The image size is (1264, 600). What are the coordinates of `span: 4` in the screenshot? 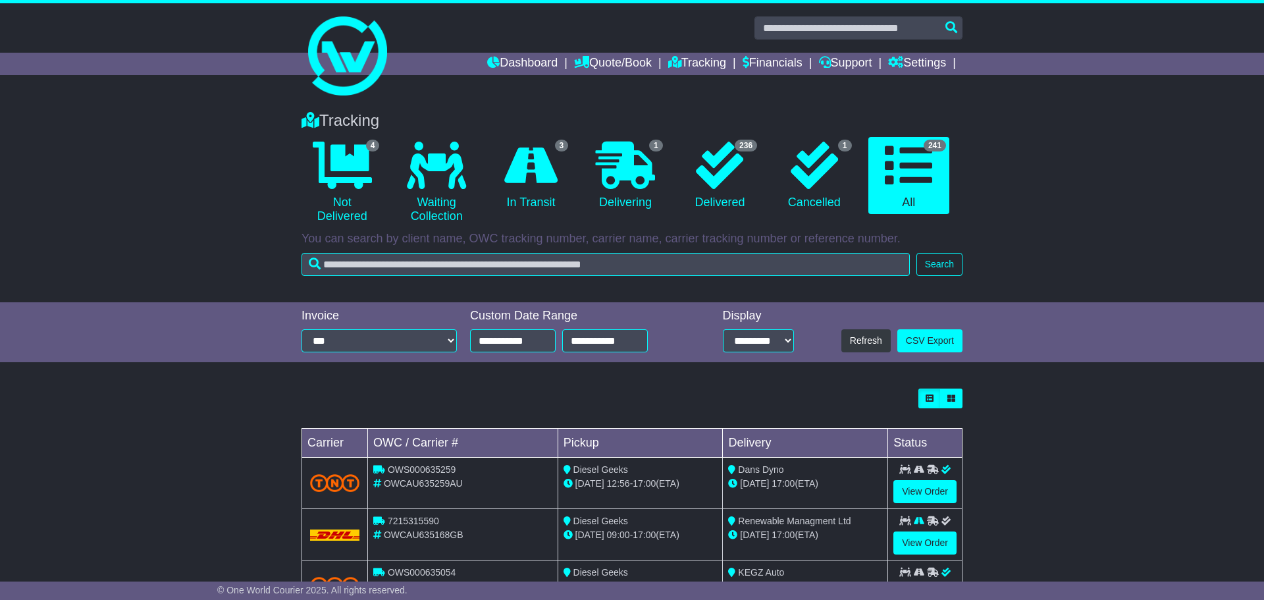 It's located at (373, 146).